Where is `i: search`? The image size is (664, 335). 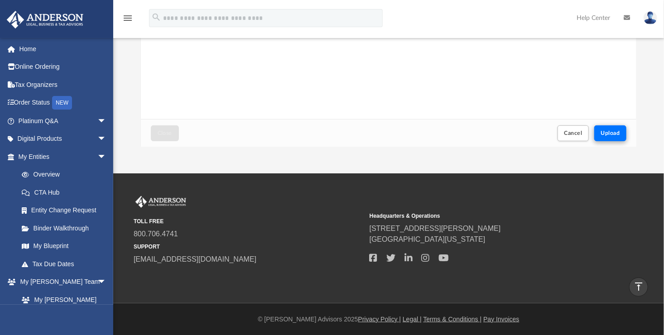
i: search is located at coordinates (156, 17).